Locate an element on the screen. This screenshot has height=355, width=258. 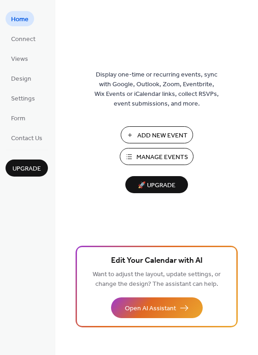
a: Home is located at coordinates (20, 18).